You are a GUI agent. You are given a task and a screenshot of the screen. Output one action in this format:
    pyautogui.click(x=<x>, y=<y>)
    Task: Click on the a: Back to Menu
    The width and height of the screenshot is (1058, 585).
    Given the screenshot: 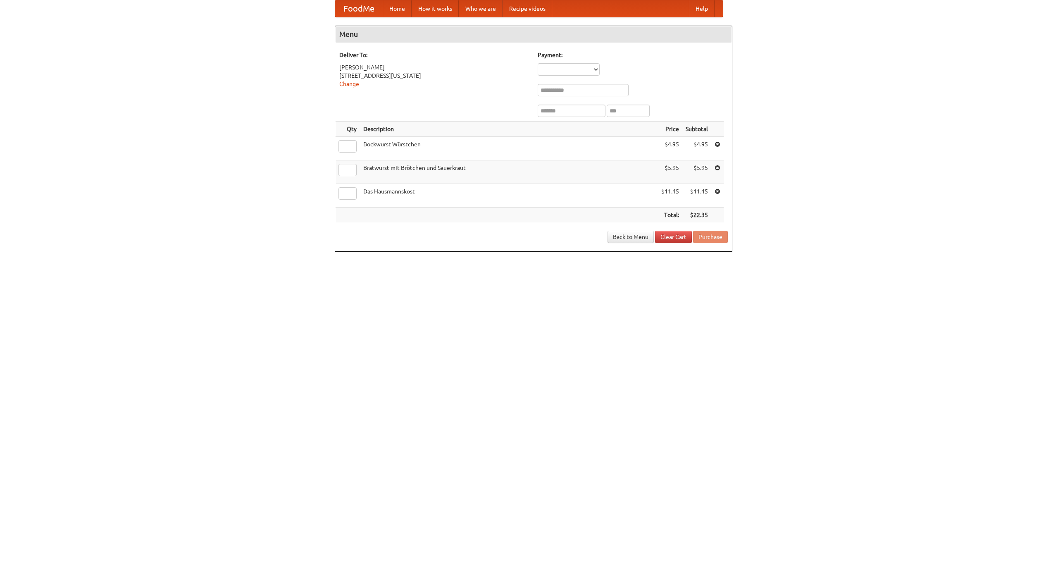 What is the action you would take?
    pyautogui.click(x=631, y=237)
    